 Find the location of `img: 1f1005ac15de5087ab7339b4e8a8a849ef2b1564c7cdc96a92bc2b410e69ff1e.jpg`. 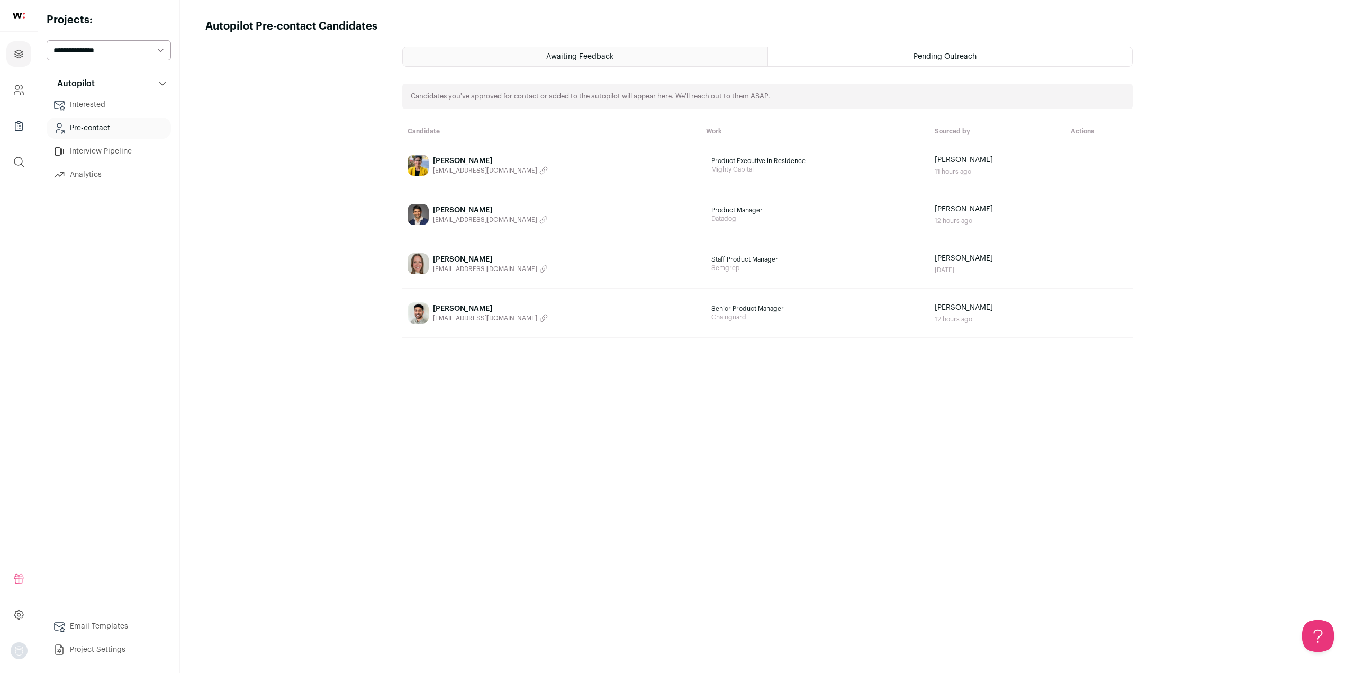

img: 1f1005ac15de5087ab7339b4e8a8a849ef2b1564c7cdc96a92bc2b410e69ff1e.jpg is located at coordinates (418, 313).